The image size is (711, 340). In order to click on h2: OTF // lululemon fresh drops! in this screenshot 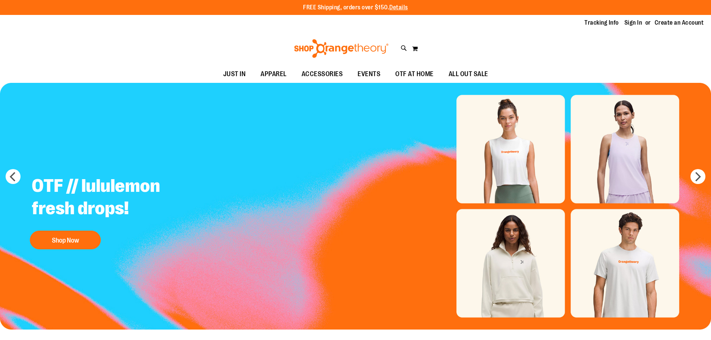, I will do `click(119, 198)`.